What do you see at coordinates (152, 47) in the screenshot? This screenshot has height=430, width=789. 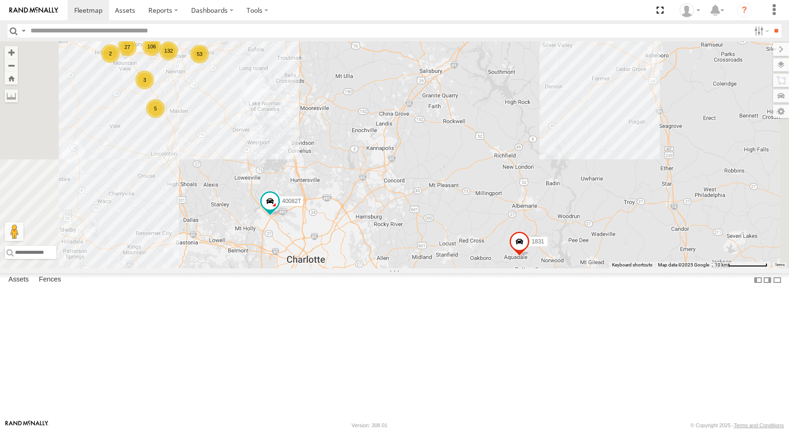 I see `div: 106` at bounding box center [152, 47].